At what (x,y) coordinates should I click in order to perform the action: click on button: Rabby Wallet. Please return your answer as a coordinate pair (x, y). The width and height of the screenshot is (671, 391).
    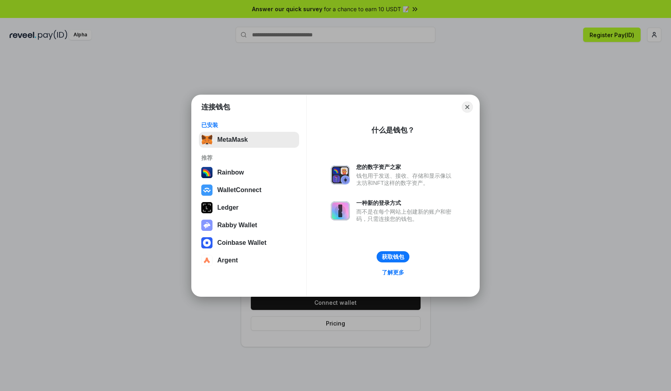
    Looking at the image, I should click on (249, 225).